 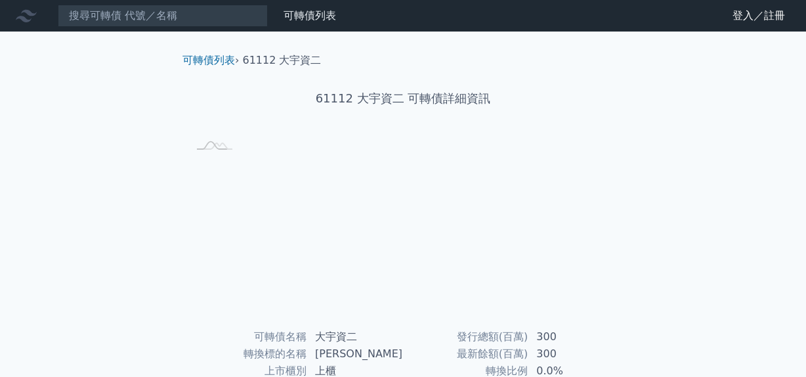 I want to click on td: 最新餘額(百萬), so click(x=466, y=354).